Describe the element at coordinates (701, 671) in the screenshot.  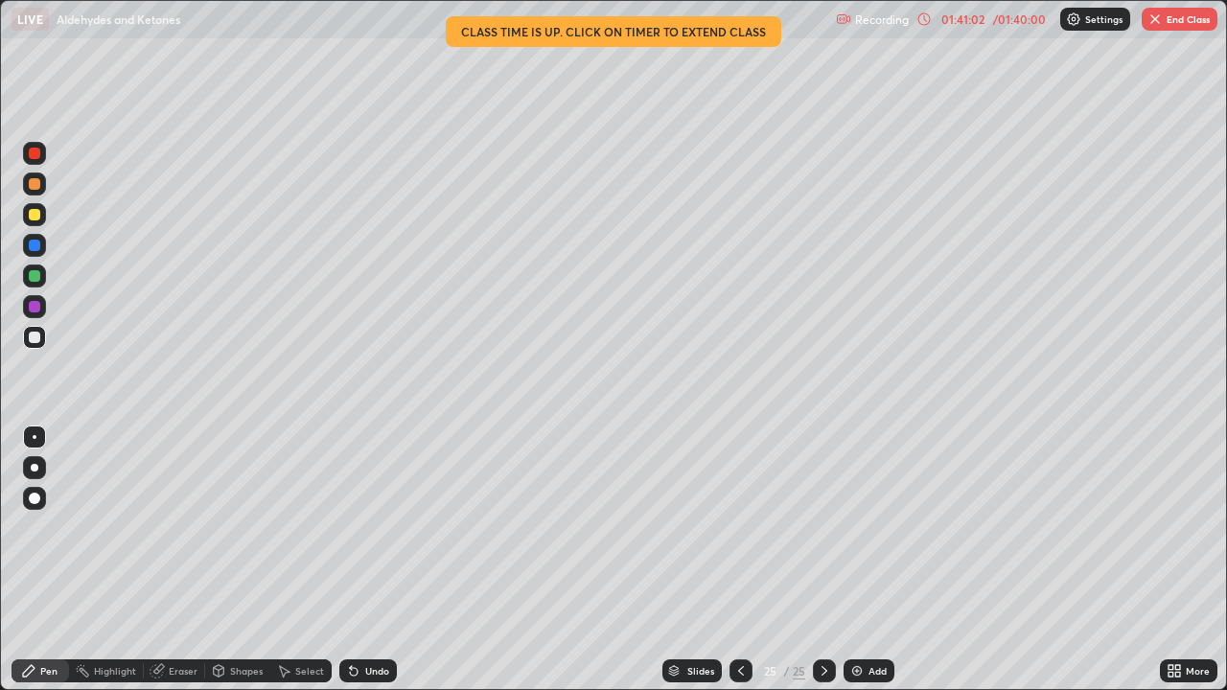
I see `div: Slides` at that location.